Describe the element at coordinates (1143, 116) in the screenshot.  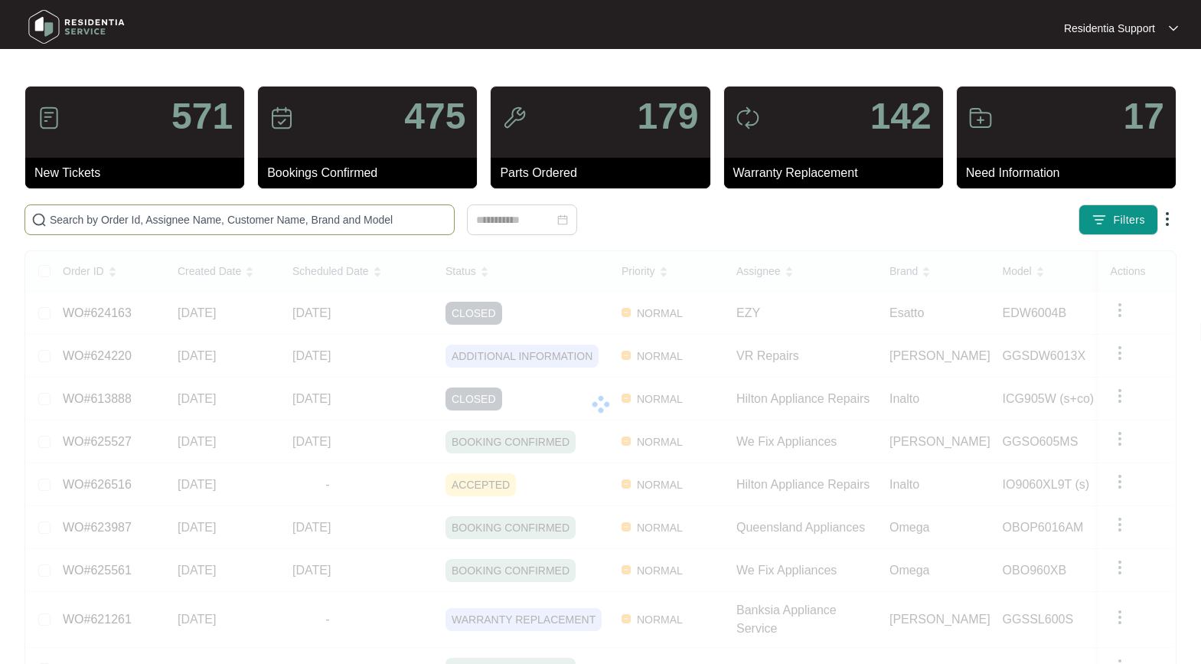
I see `p: 17` at that location.